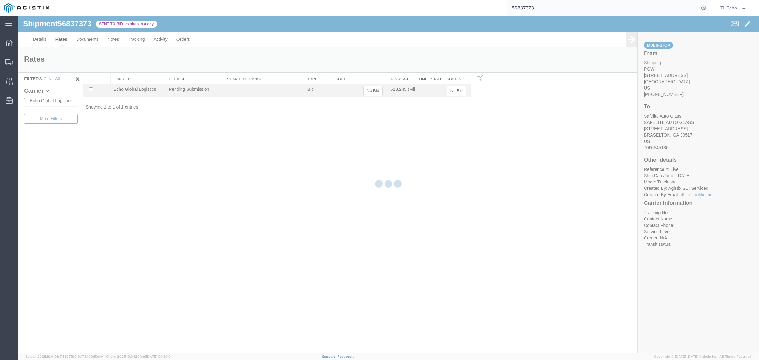  I want to click on span: LTL Echo, so click(728, 8).